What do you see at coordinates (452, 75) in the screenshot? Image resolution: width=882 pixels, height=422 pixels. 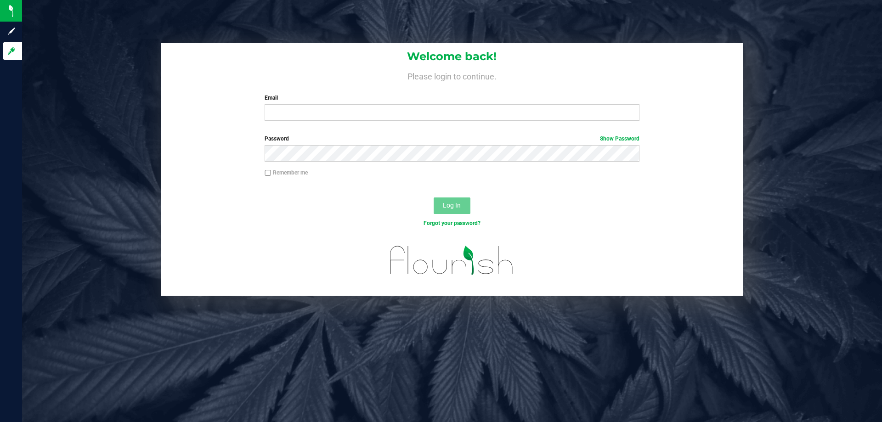 I see `h4: Please login to continue.` at bounding box center [452, 75].